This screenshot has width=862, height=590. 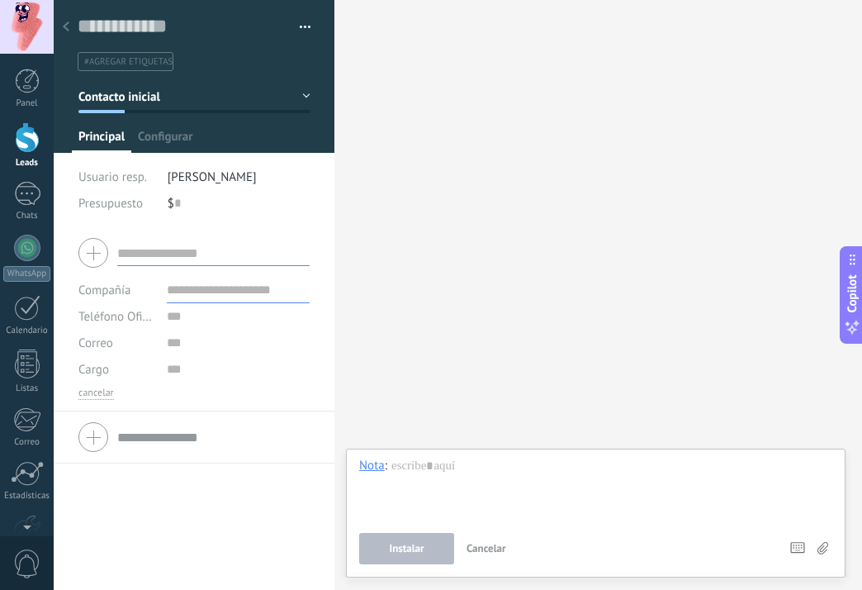 I want to click on div: Leads, so click(x=27, y=163).